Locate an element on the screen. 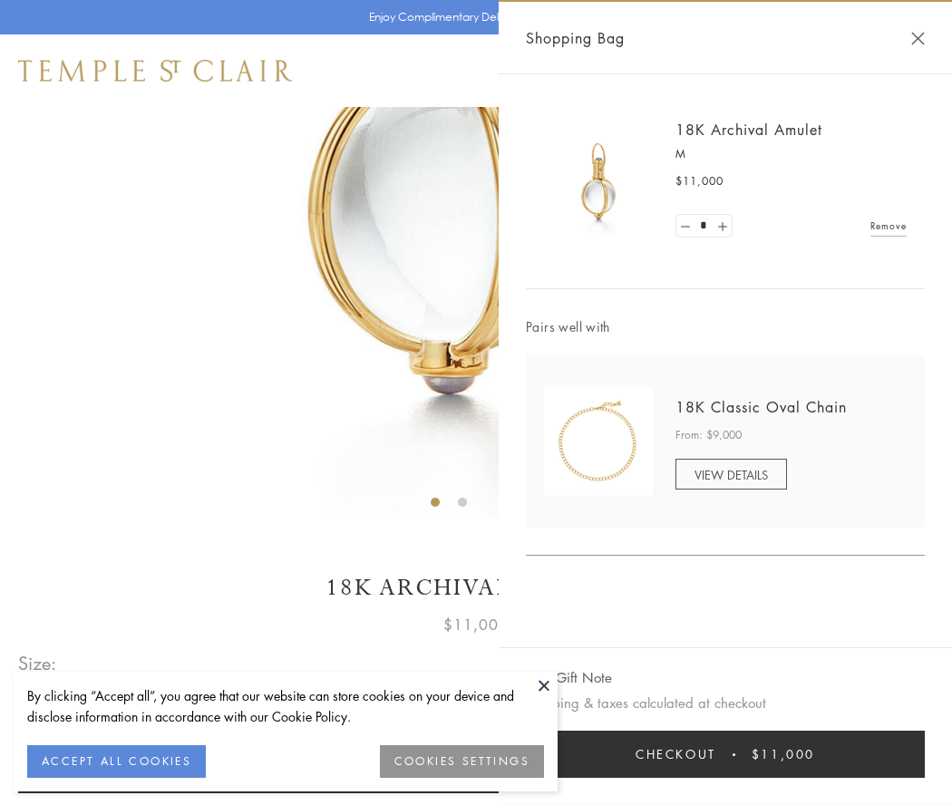 The image size is (952, 805). a: Set quantity to 2 is located at coordinates (721, 226).